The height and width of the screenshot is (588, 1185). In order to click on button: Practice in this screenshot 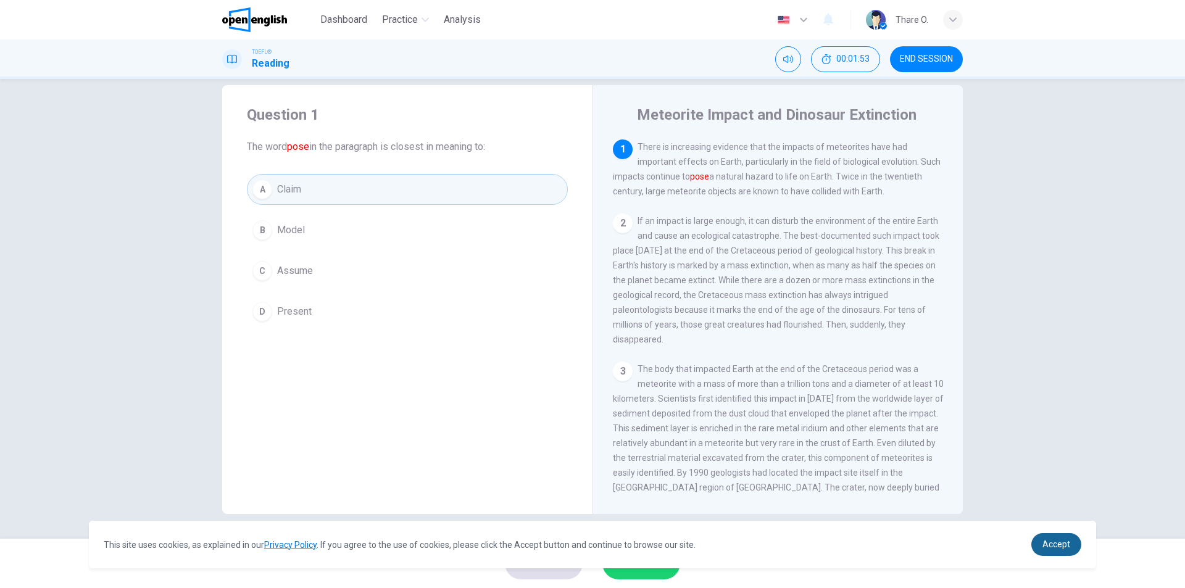, I will do `click(406, 20)`.